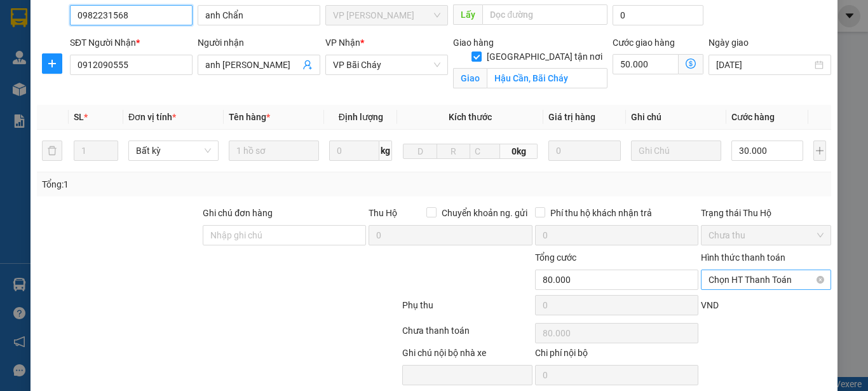 The image size is (868, 391). What do you see at coordinates (676, 117) in the screenshot?
I see `th: Ghi chú` at bounding box center [676, 117].